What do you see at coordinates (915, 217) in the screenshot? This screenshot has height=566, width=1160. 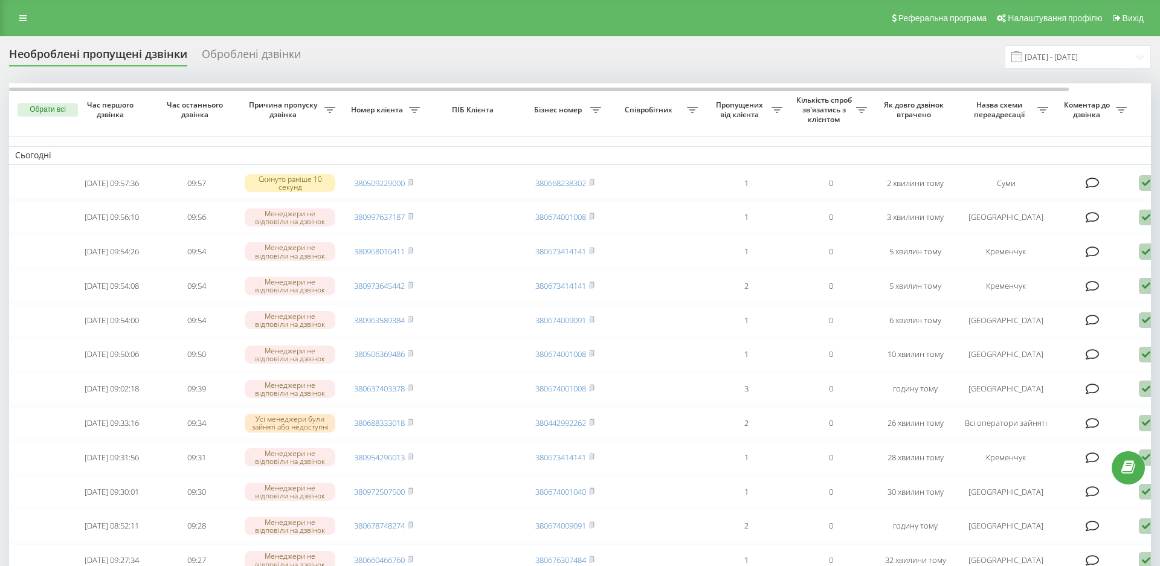 I see `td: 3 хвилини тому` at bounding box center [915, 217].